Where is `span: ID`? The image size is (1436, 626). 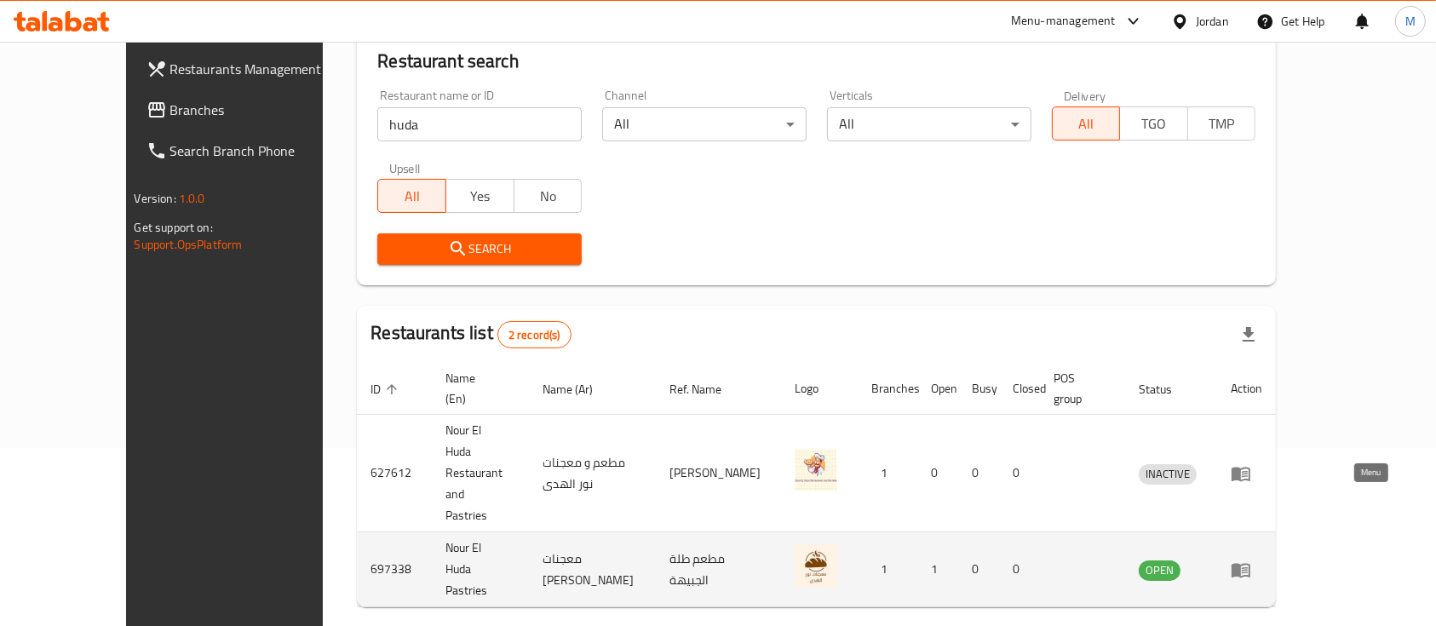 span: ID is located at coordinates (387, 389).